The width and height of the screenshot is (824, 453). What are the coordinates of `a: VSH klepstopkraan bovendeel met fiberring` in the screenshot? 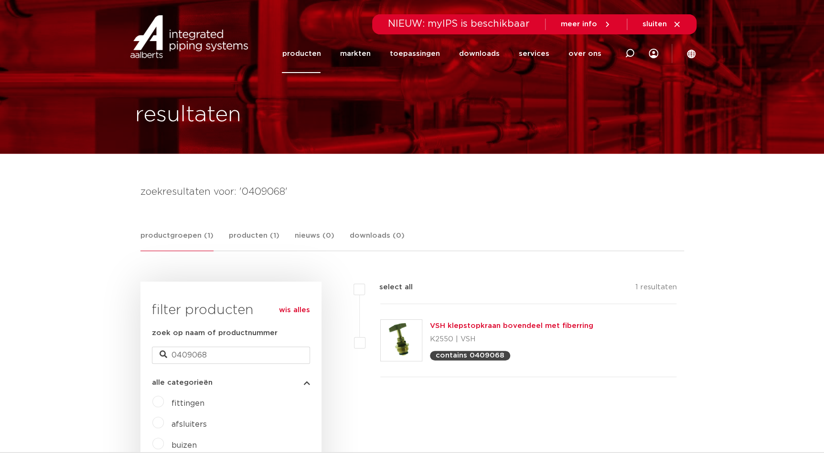 It's located at (511, 326).